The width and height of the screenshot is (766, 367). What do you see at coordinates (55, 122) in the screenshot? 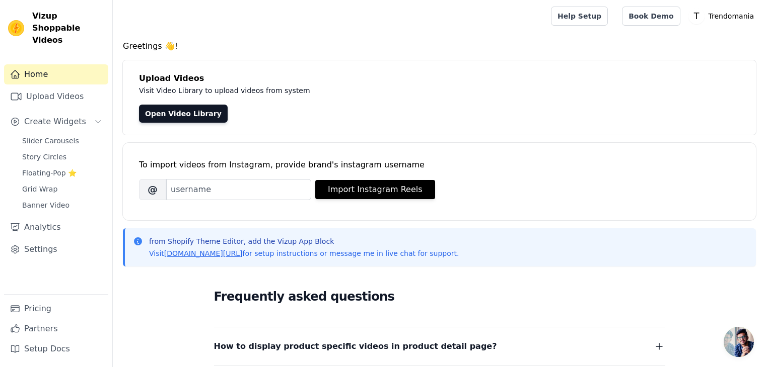
I see `span: Create Widgets` at bounding box center [55, 122].